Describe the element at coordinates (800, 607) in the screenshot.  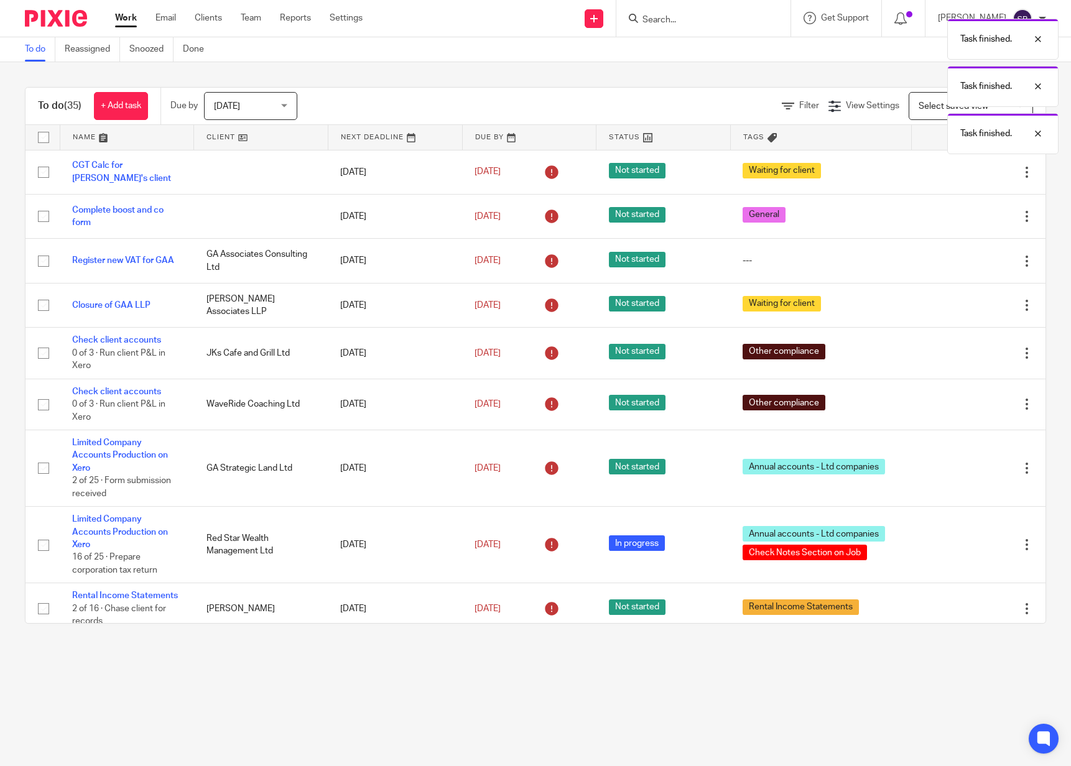
I see `span: Rental Income Statements` at that location.